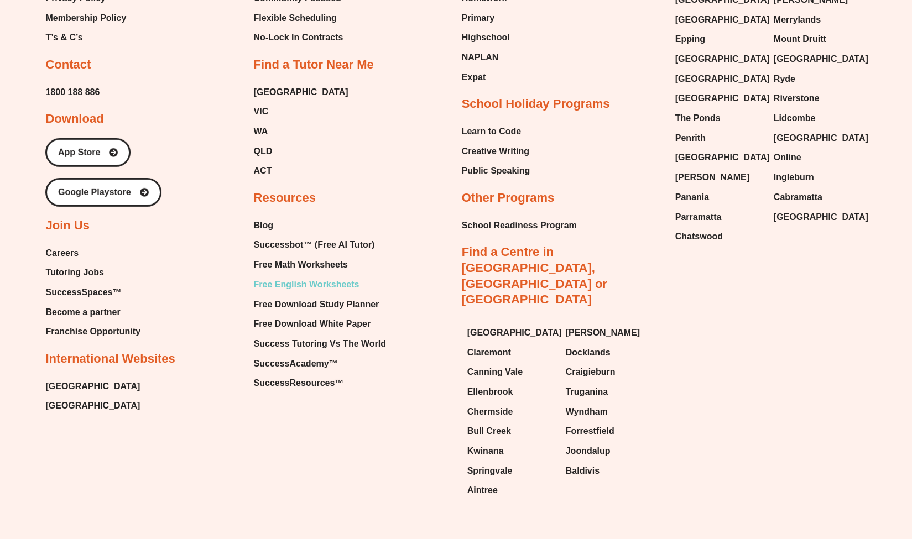 The image size is (912, 539). I want to click on a: Parramatta, so click(719, 217).